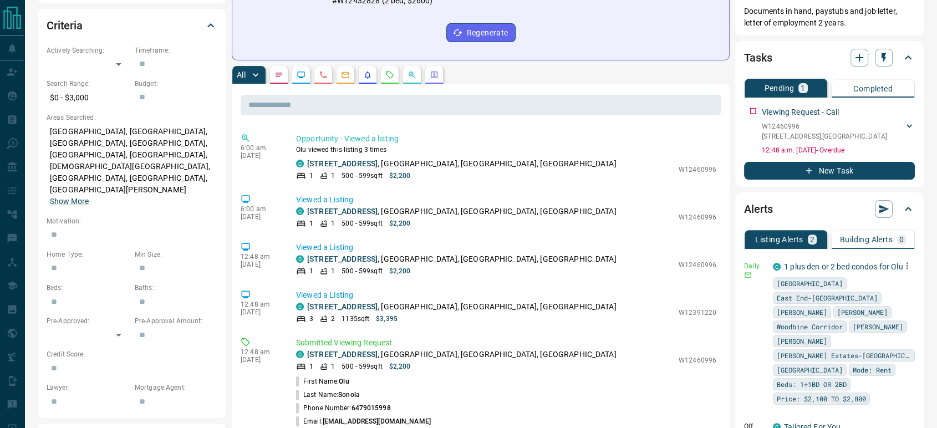  Describe the element at coordinates (902, 240) in the screenshot. I see `p: 0` at that location.